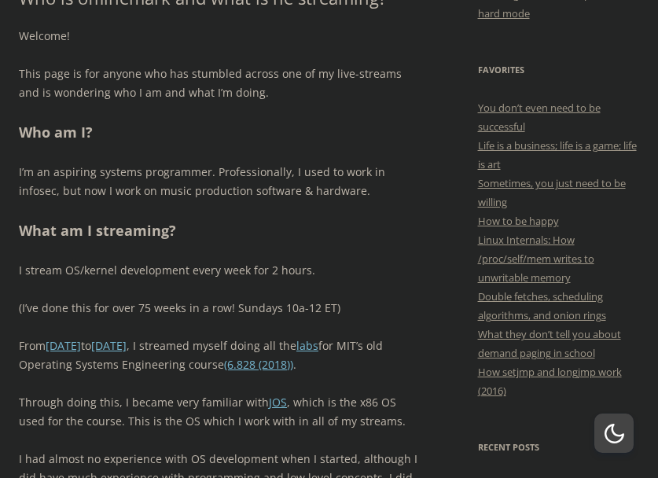  I want to click on a: How to be happy, so click(518, 221).